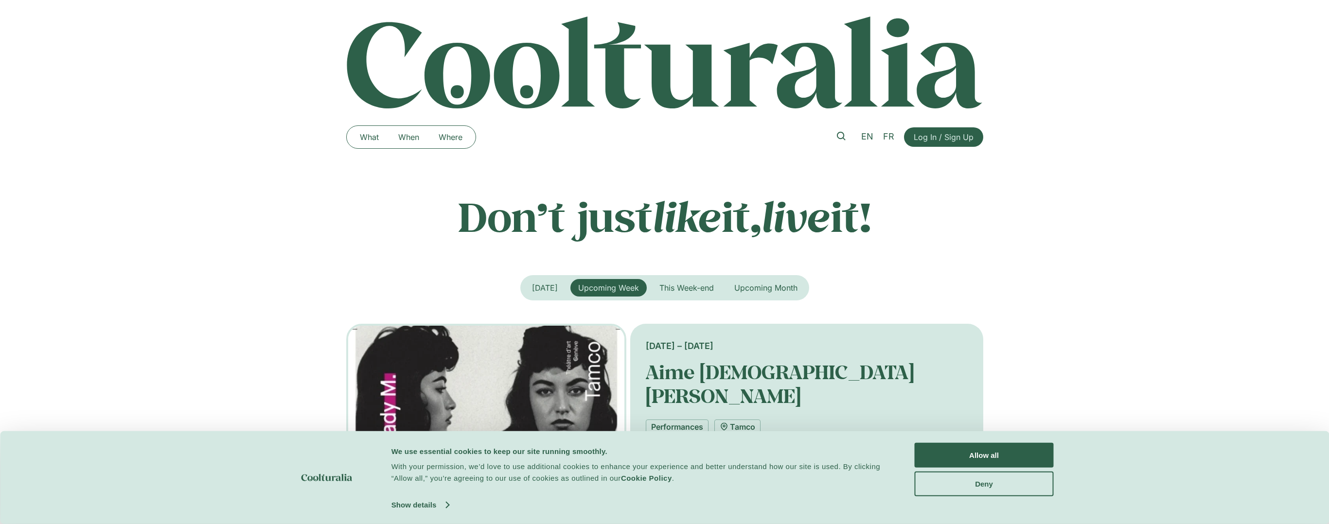 The height and width of the screenshot is (524, 1329). Describe the element at coordinates (889, 137) in the screenshot. I see `a: FR` at that location.